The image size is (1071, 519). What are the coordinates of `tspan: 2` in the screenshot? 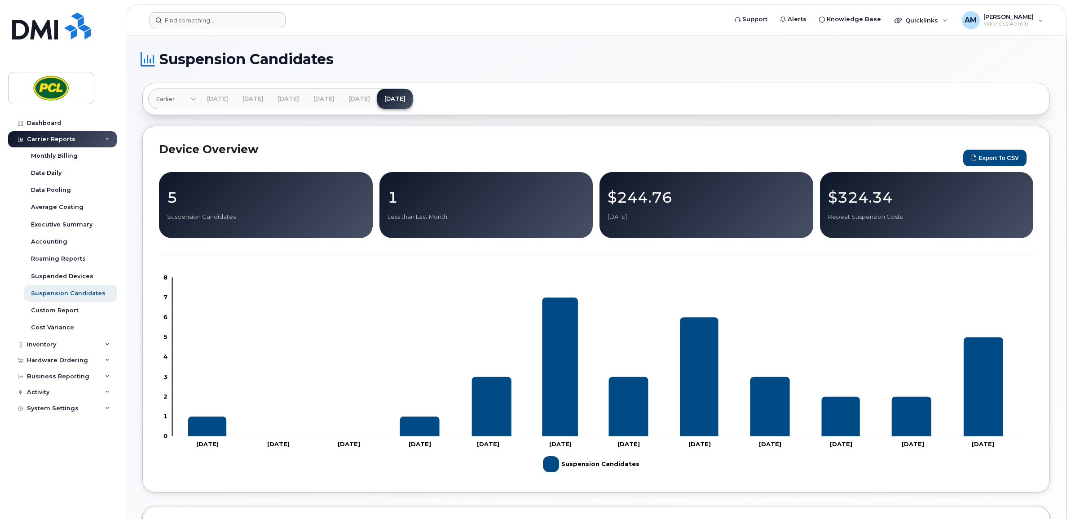 It's located at (165, 396).